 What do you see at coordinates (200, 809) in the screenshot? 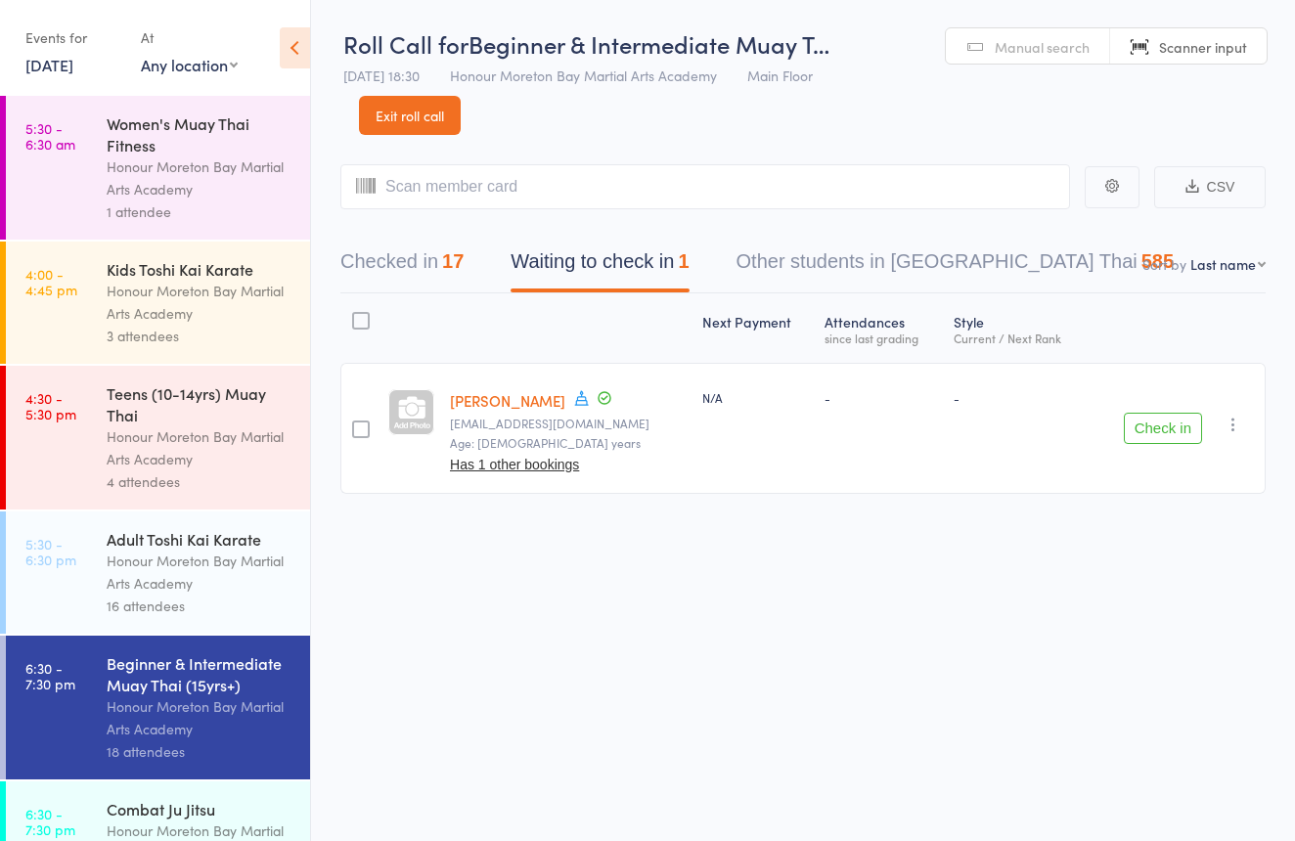
I see `div: Combat Ju Jitsu` at bounding box center [200, 809].